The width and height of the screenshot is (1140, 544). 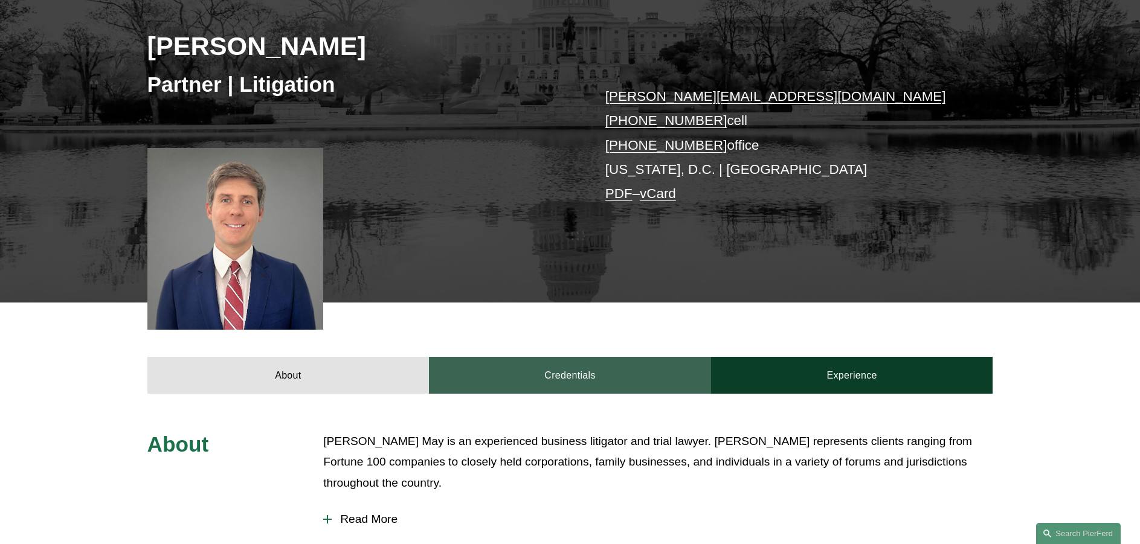 I want to click on a: Experience, so click(x=852, y=375).